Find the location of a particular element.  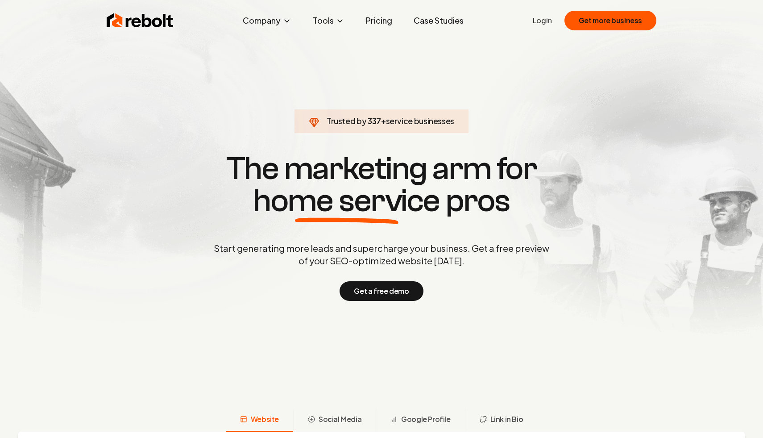

span: 337 is located at coordinates (375, 121).